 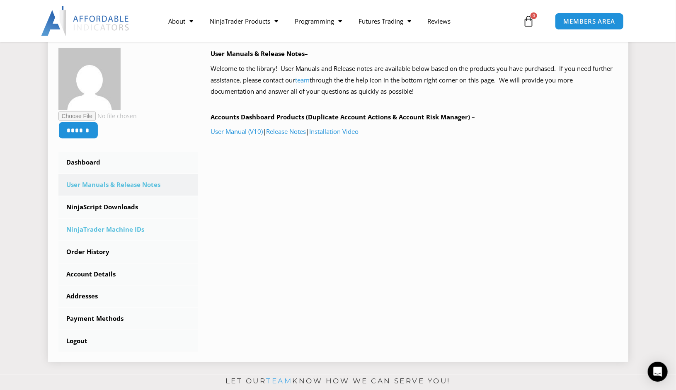 What do you see at coordinates (237, 131) in the screenshot?
I see `a: User Manual (V10)` at bounding box center [237, 131].